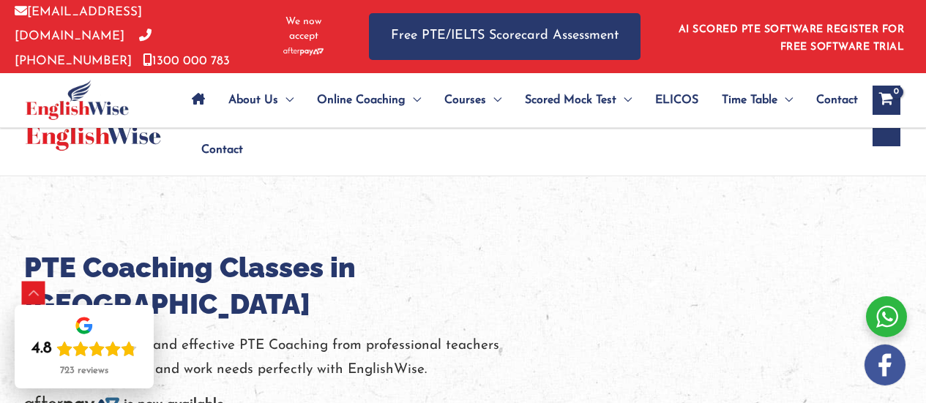 This screenshot has width=926, height=403. What do you see at coordinates (303, 51) in the screenshot?
I see `img: Afterpay-Logo` at bounding box center [303, 51].